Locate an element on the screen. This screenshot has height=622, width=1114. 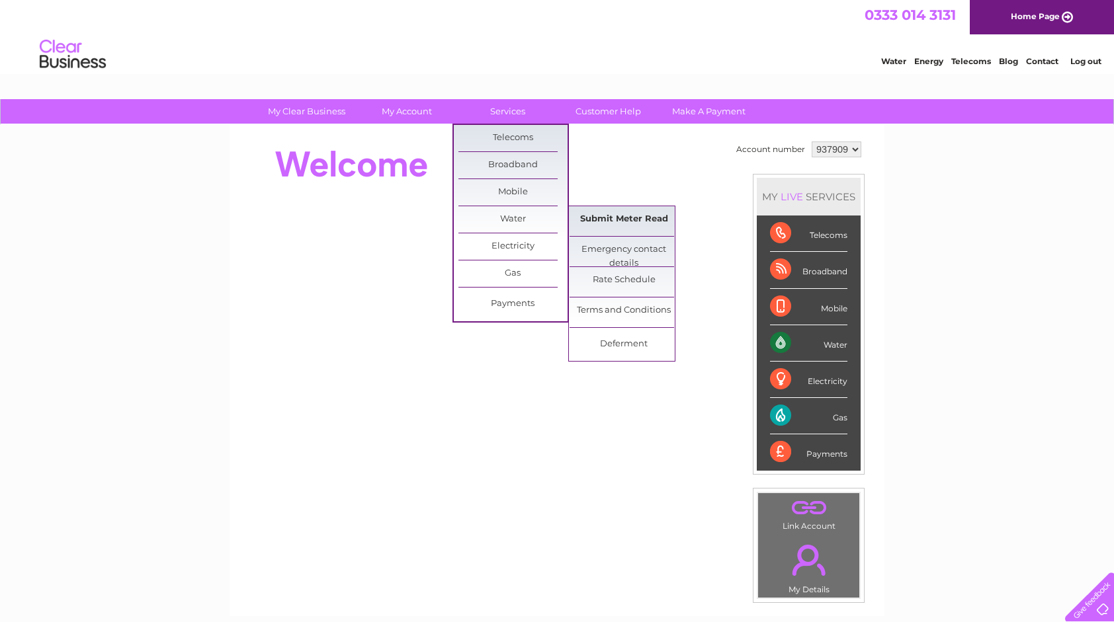
a: Log out is located at coordinates (1085, 61).